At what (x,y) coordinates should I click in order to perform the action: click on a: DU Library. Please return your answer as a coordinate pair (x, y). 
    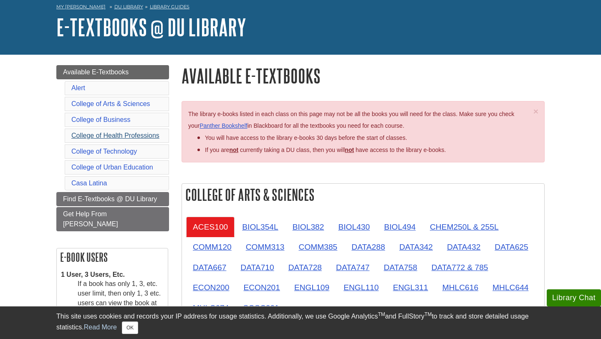
    Looking at the image, I should click on (129, 7).